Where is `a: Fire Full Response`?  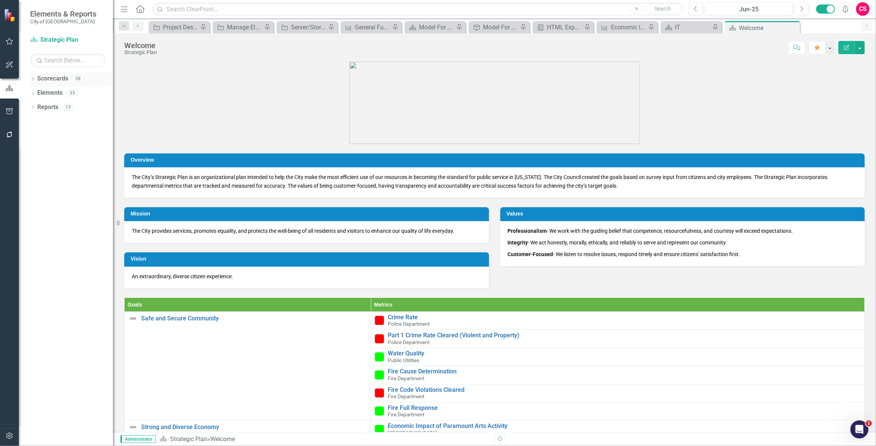
a: Fire Full Response is located at coordinates (624, 408).